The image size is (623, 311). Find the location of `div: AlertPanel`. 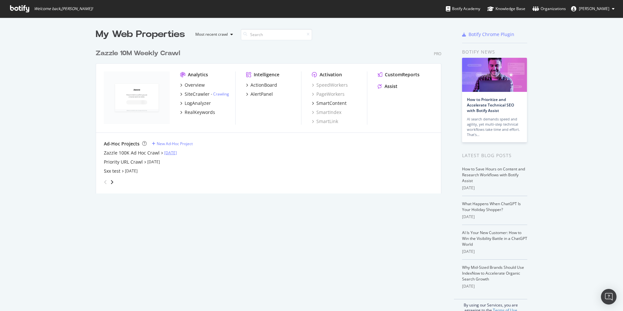

div: AlertPanel is located at coordinates (262, 94).